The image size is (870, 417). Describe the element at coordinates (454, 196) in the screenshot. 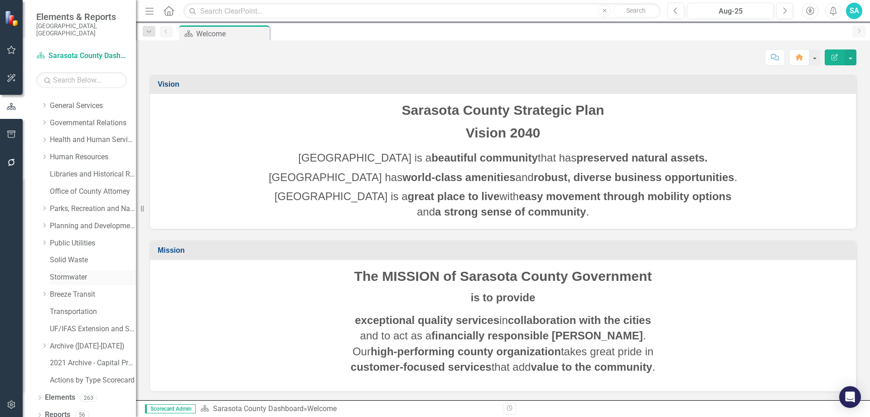

I see `strong: great place to live` at that location.